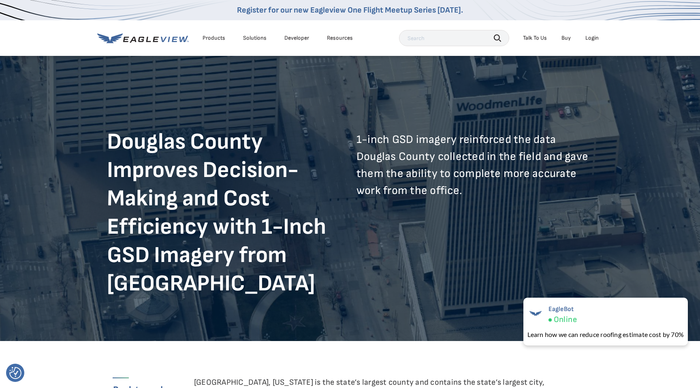 Image resolution: width=700 pixels, height=388 pixels. What do you see at coordinates (592, 38) in the screenshot?
I see `div: Login` at bounding box center [592, 38].